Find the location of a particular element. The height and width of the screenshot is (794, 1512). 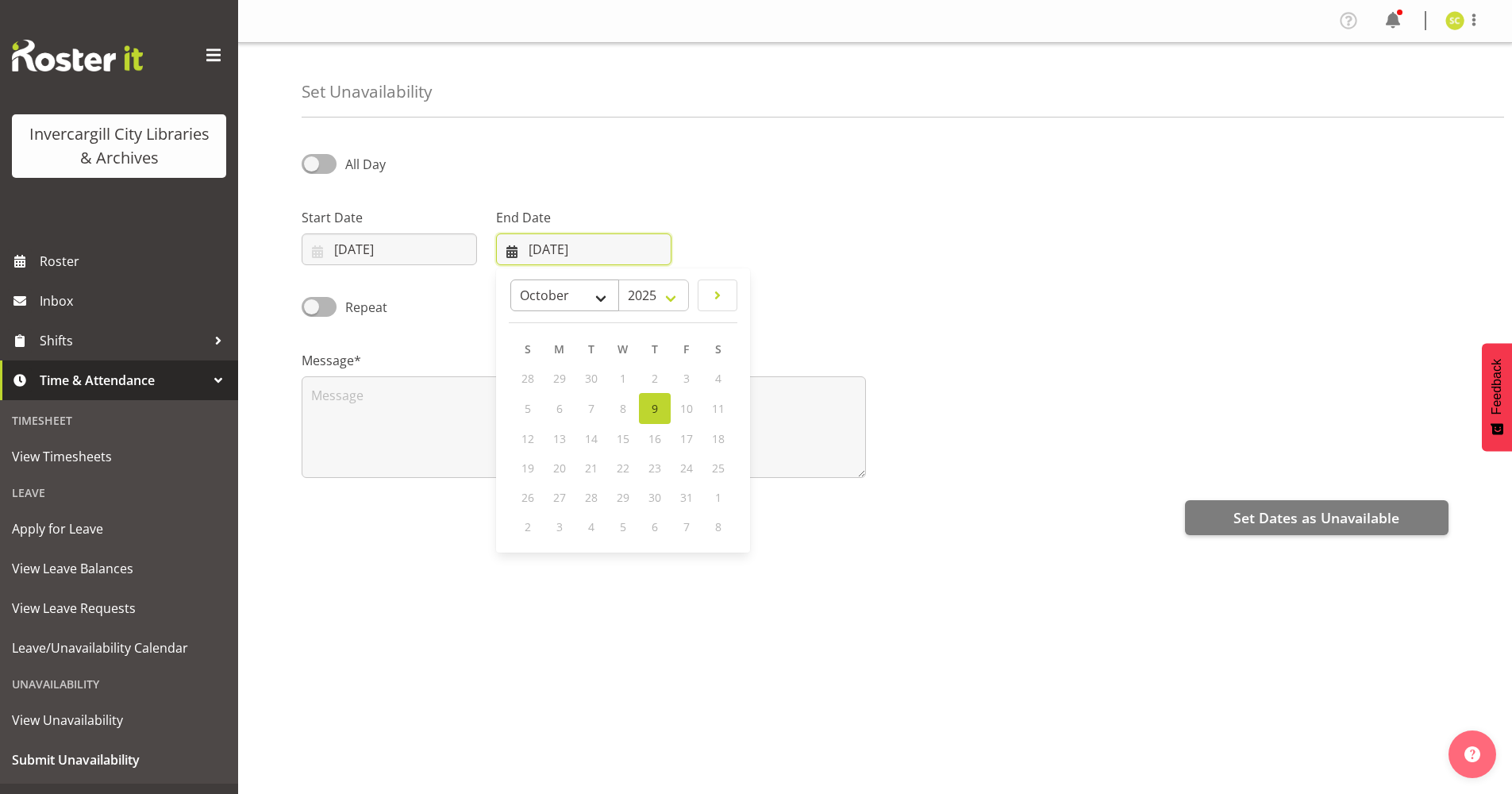

span: 18 is located at coordinates (718, 438).